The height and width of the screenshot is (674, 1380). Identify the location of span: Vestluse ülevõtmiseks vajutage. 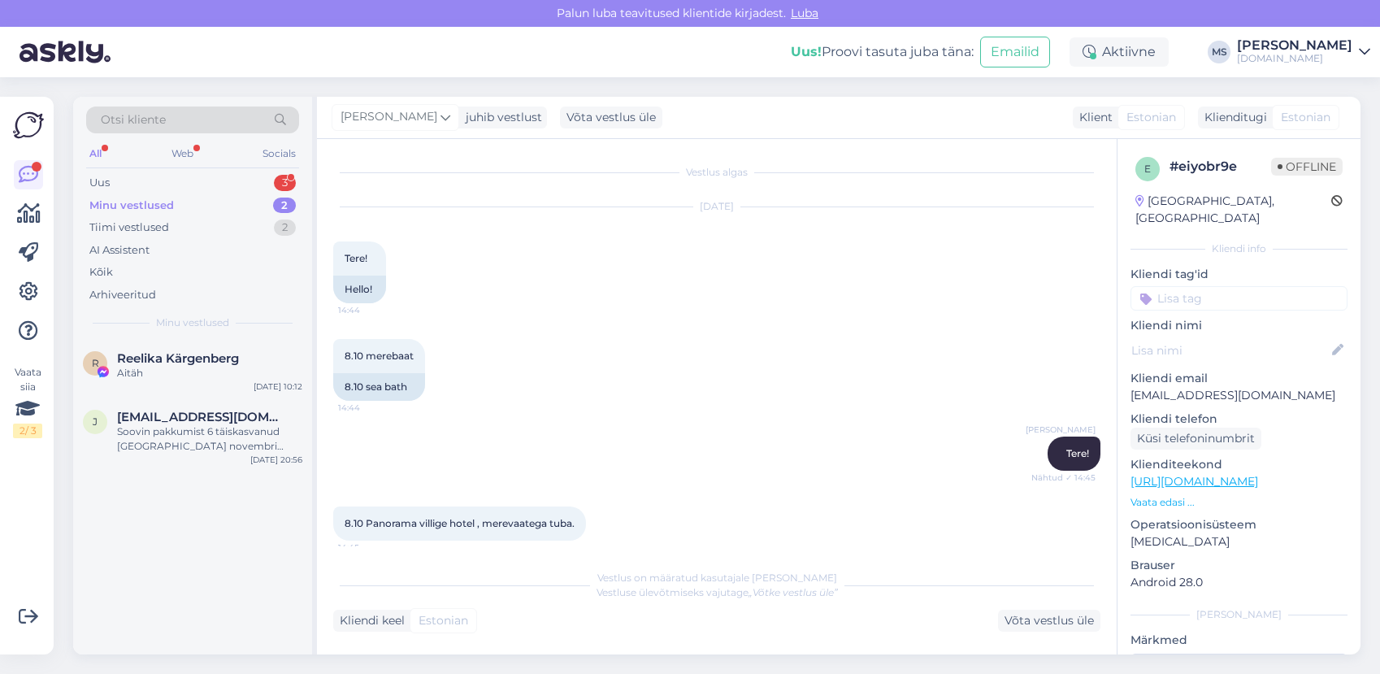
(717, 592).